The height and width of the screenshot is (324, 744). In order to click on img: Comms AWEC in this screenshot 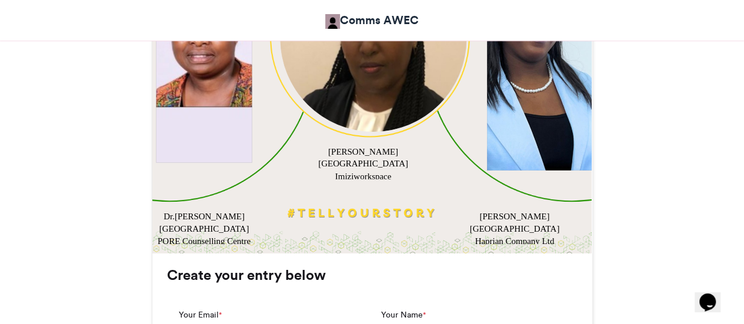, I will do `click(332, 21)`.